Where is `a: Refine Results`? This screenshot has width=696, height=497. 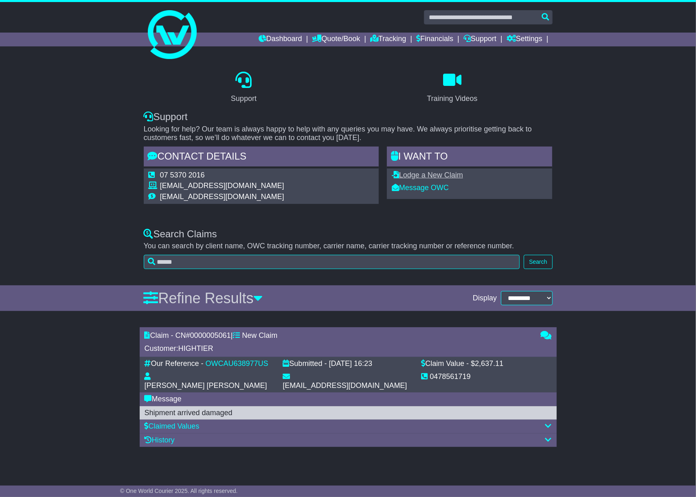
a: Refine Results is located at coordinates (203, 298).